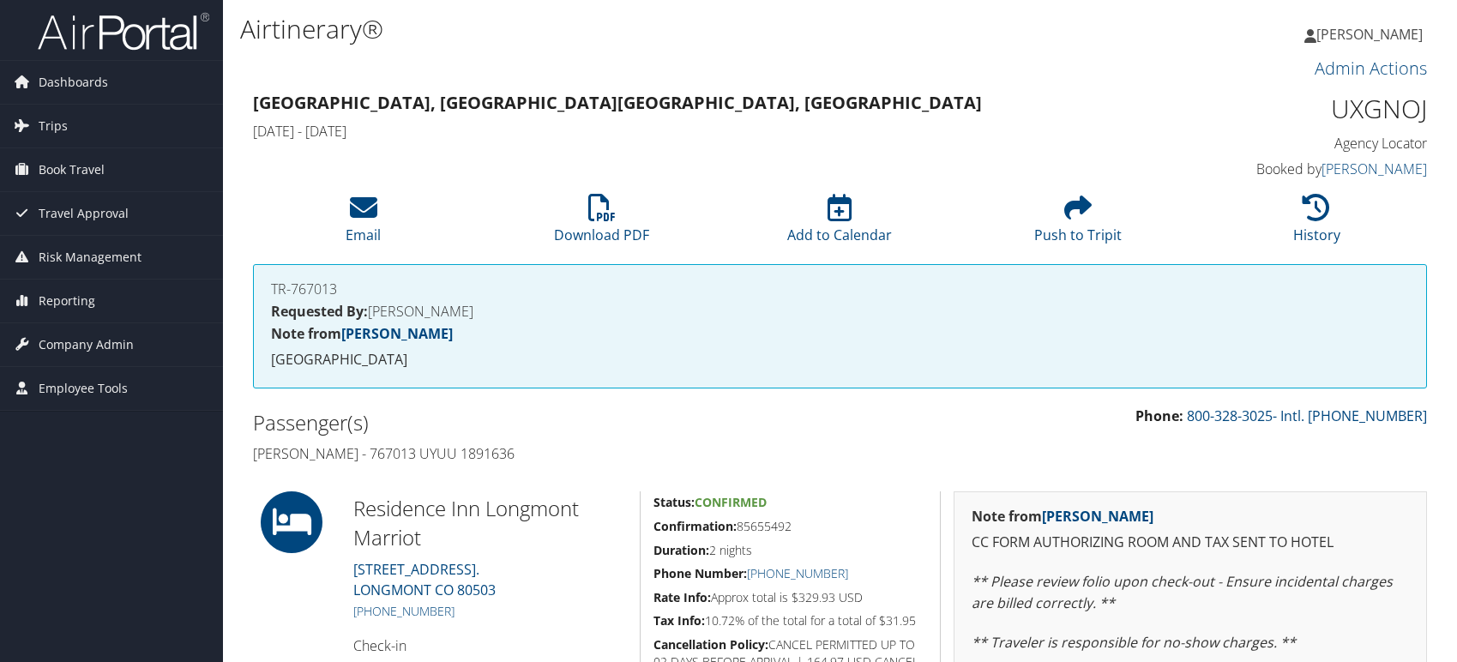  What do you see at coordinates (53, 126) in the screenshot?
I see `span: Trips` at bounding box center [53, 126].